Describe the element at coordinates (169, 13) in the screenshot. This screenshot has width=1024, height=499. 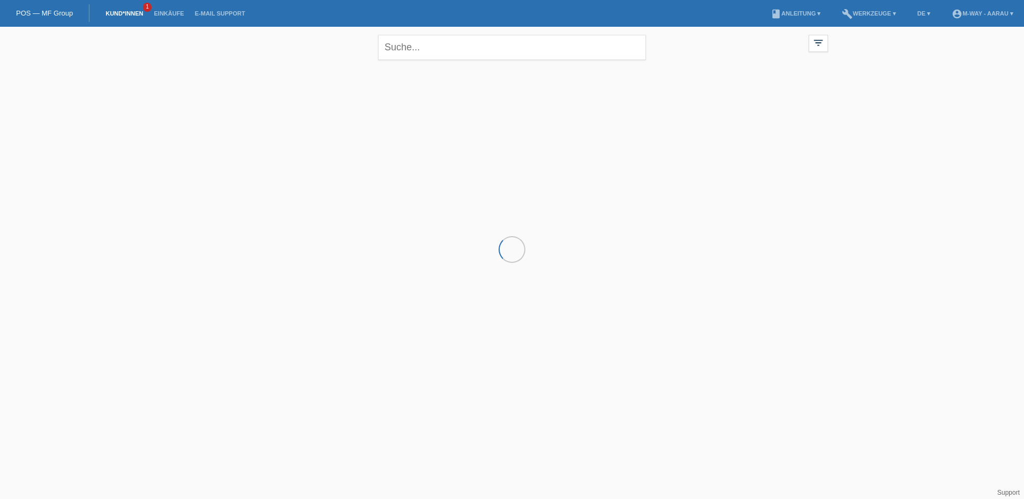
I see `a: Einkäufe` at that location.